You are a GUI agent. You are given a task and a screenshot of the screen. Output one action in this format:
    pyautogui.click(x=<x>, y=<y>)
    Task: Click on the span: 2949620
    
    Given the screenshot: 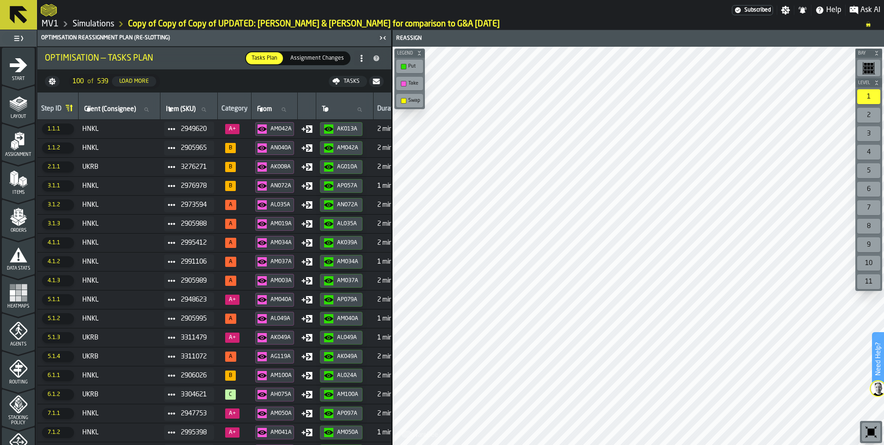 What is the action you would take?
    pyautogui.click(x=194, y=129)
    